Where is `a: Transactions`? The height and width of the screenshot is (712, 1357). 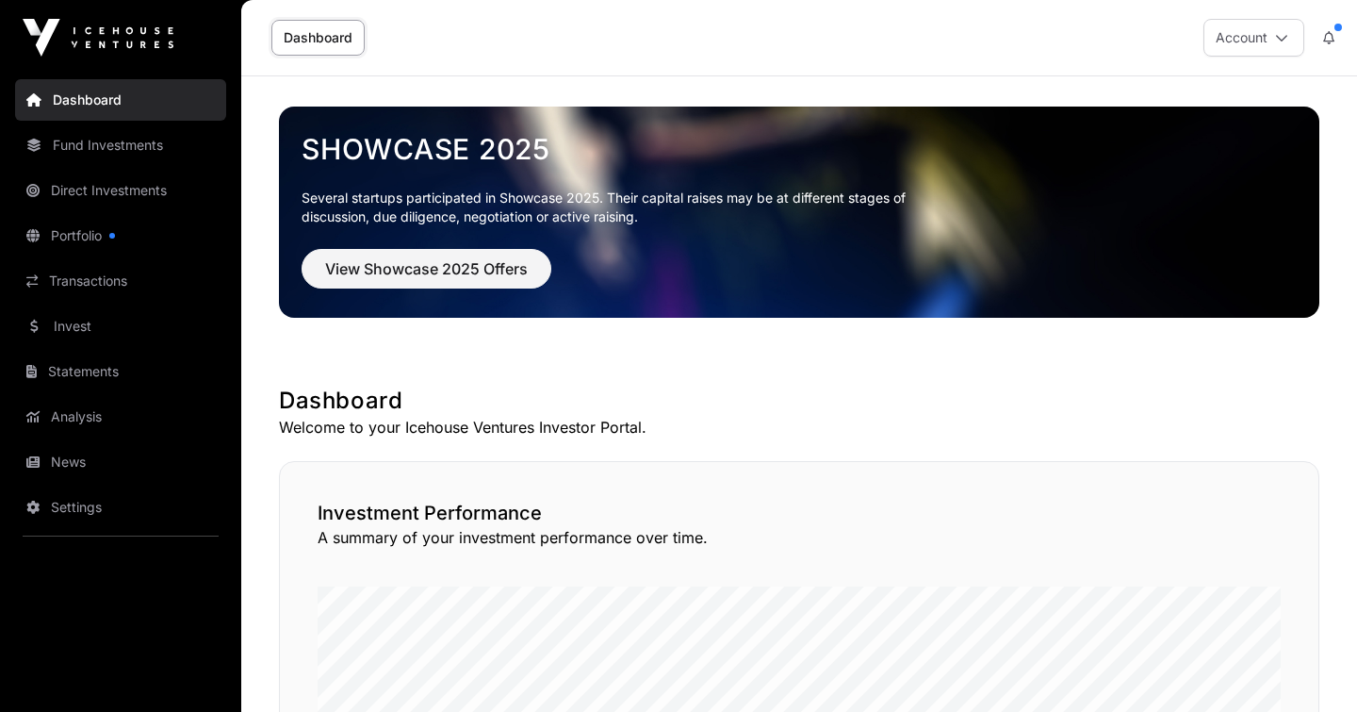 a: Transactions is located at coordinates (121, 281).